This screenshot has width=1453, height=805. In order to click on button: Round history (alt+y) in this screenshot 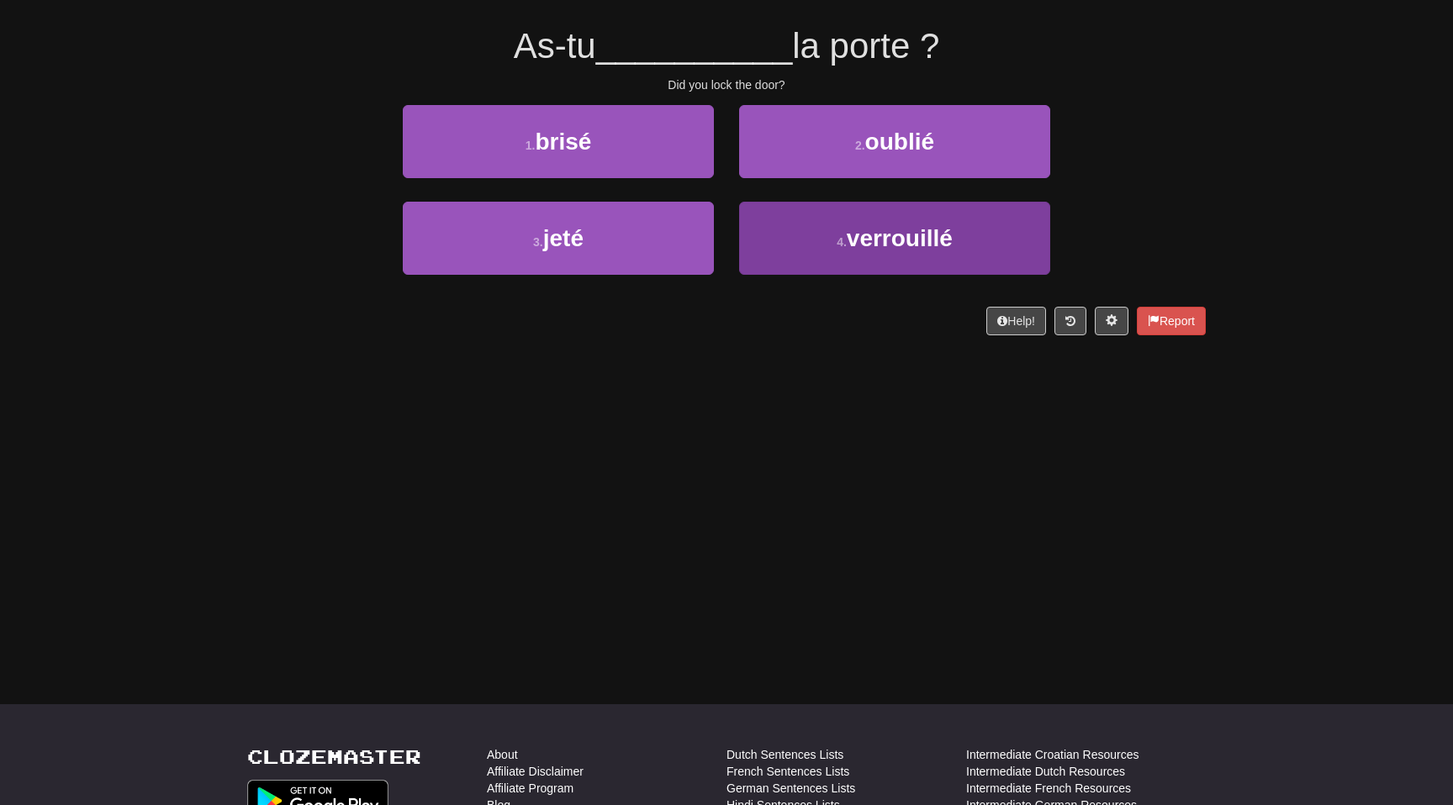, I will do `click(1070, 321)`.